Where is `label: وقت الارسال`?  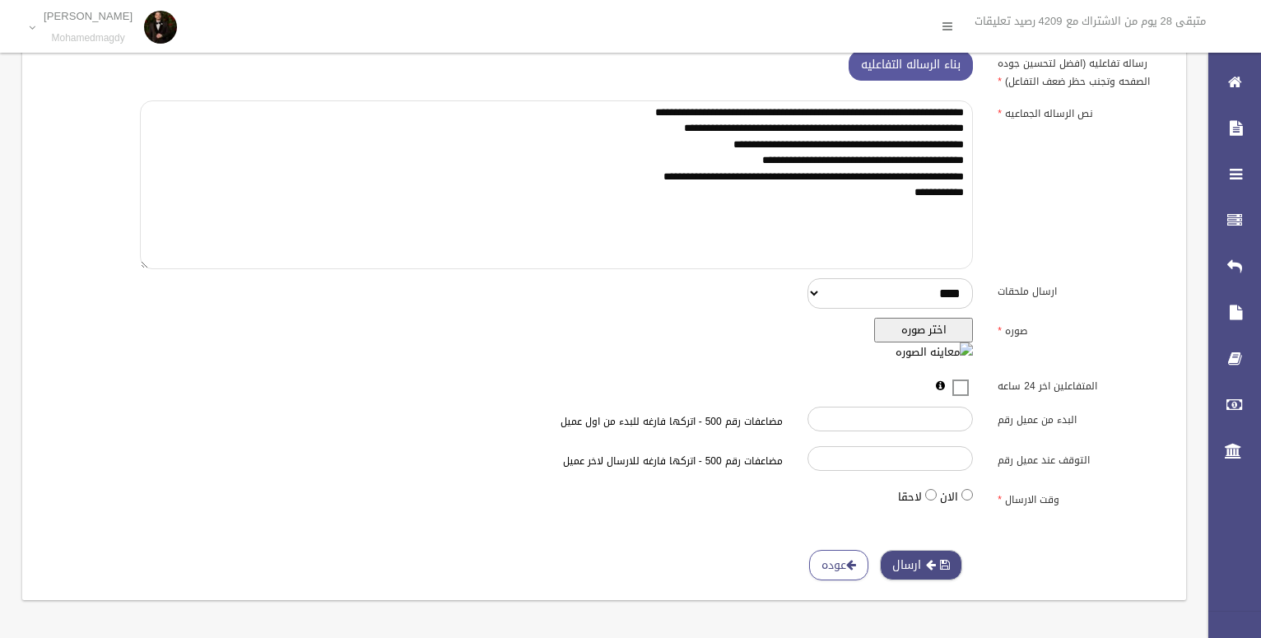
label: وقت الارسال is located at coordinates (1081, 497).